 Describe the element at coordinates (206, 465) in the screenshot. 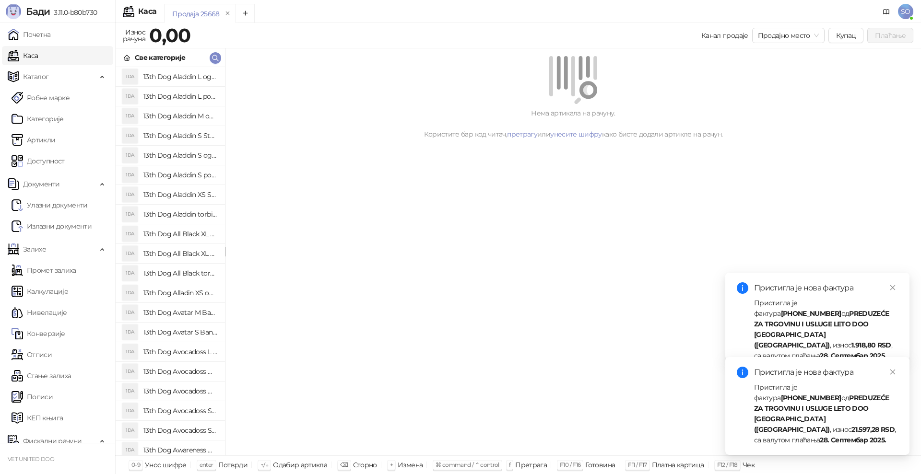

I see `span: enter` at that location.